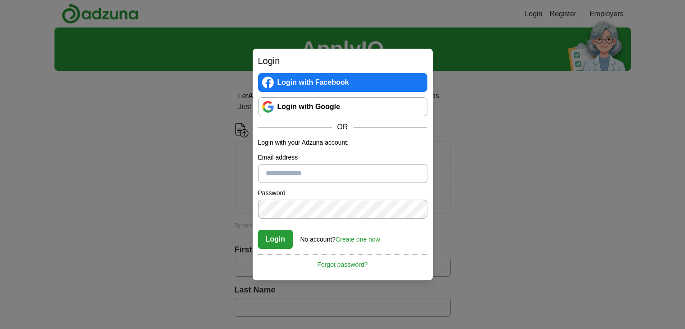  What do you see at coordinates (343, 142) in the screenshot?
I see `p: Login with your Adzuna account:` at bounding box center [343, 142].